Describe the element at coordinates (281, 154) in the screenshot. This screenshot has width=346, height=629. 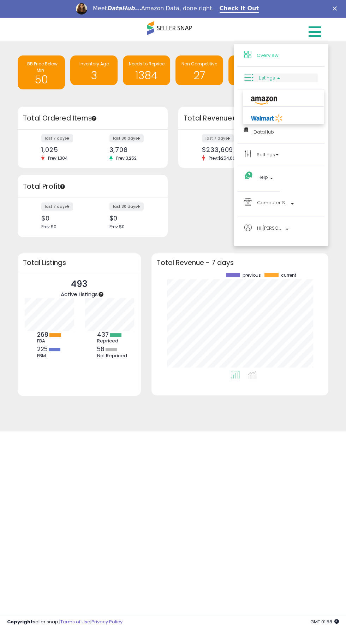
I see `a: Settings` at that location.